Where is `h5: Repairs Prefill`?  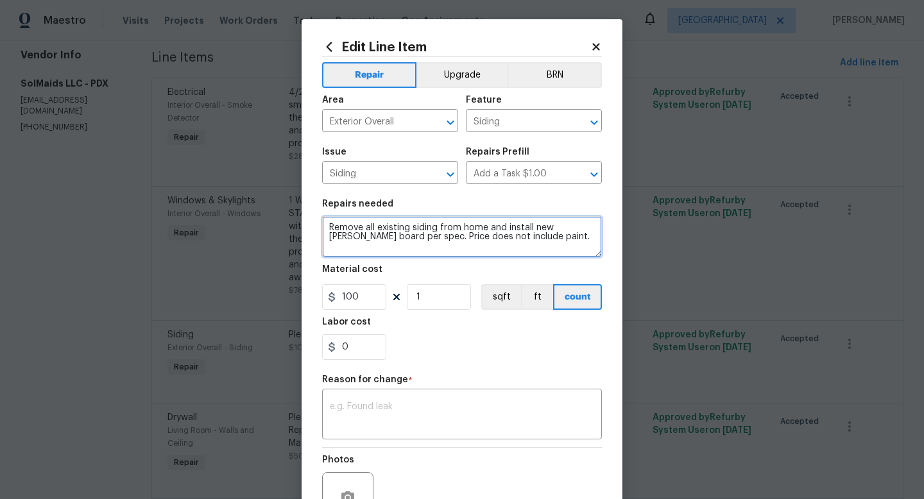 h5: Repairs Prefill is located at coordinates (497, 152).